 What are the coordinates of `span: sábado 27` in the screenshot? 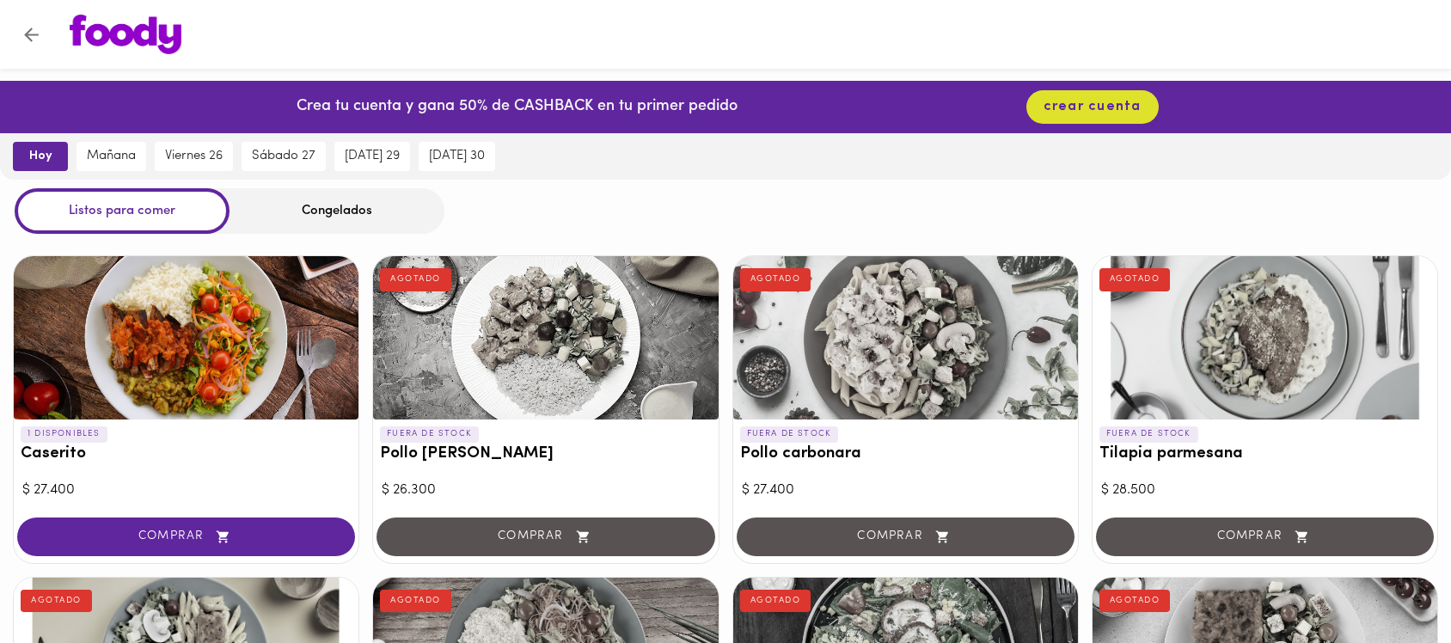 It's located at (284, 156).